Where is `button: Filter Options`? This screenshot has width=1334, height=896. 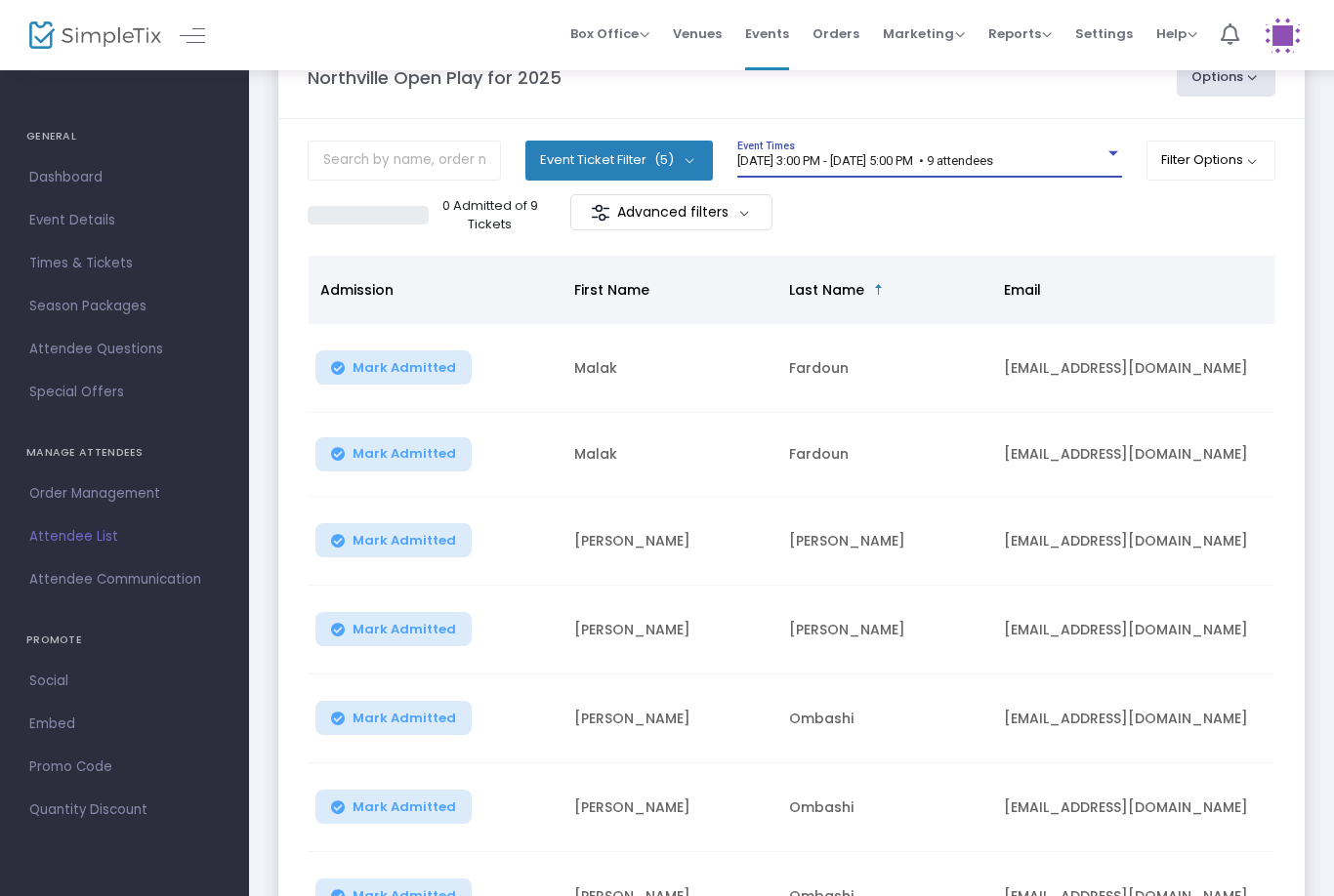
button: Filter Options is located at coordinates (1211, 160).